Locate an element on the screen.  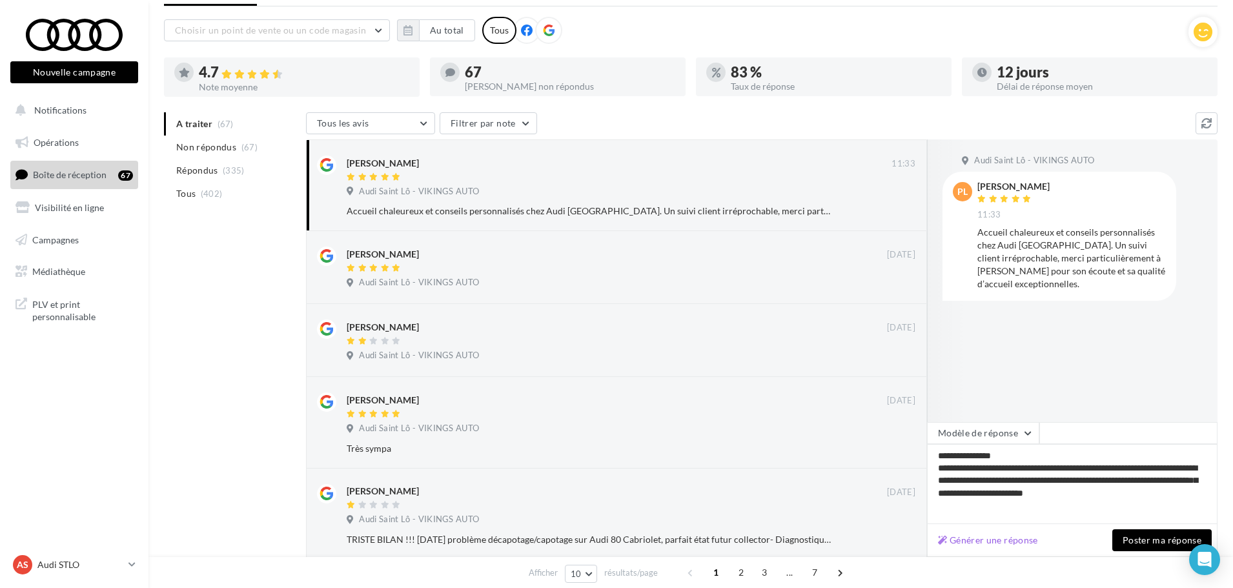
button: Poster ma réponse is located at coordinates (1162, 541).